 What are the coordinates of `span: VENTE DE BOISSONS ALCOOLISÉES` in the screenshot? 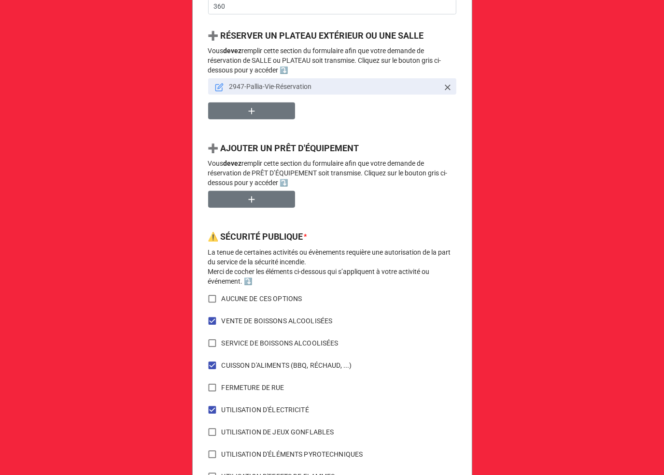 It's located at (277, 321).